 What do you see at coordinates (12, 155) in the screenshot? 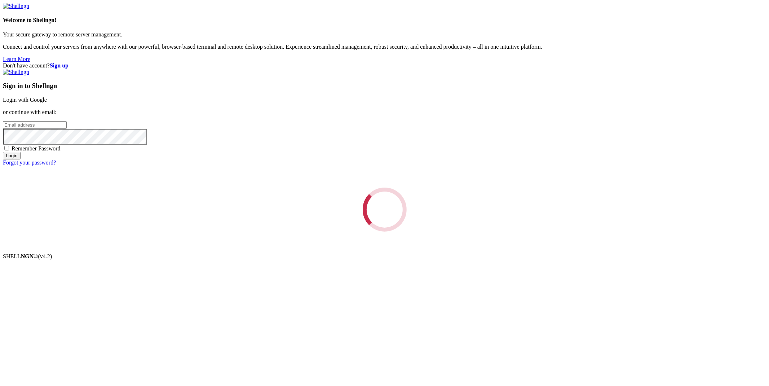
I see `input: Login` at bounding box center [12, 155].